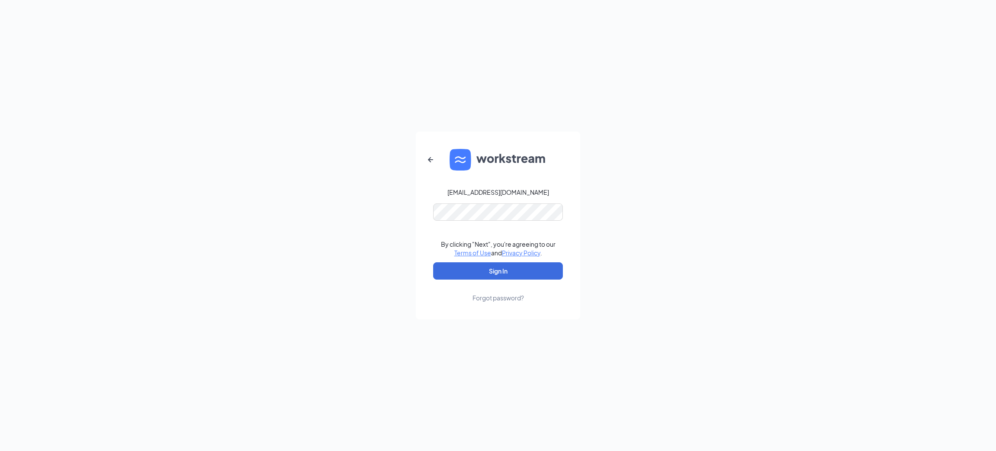 Image resolution: width=996 pixels, height=451 pixels. I want to click on button: Sign In, so click(498, 271).